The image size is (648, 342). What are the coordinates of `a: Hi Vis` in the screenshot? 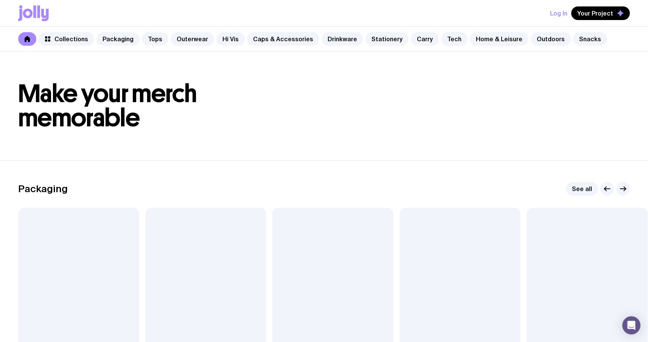 It's located at (230, 39).